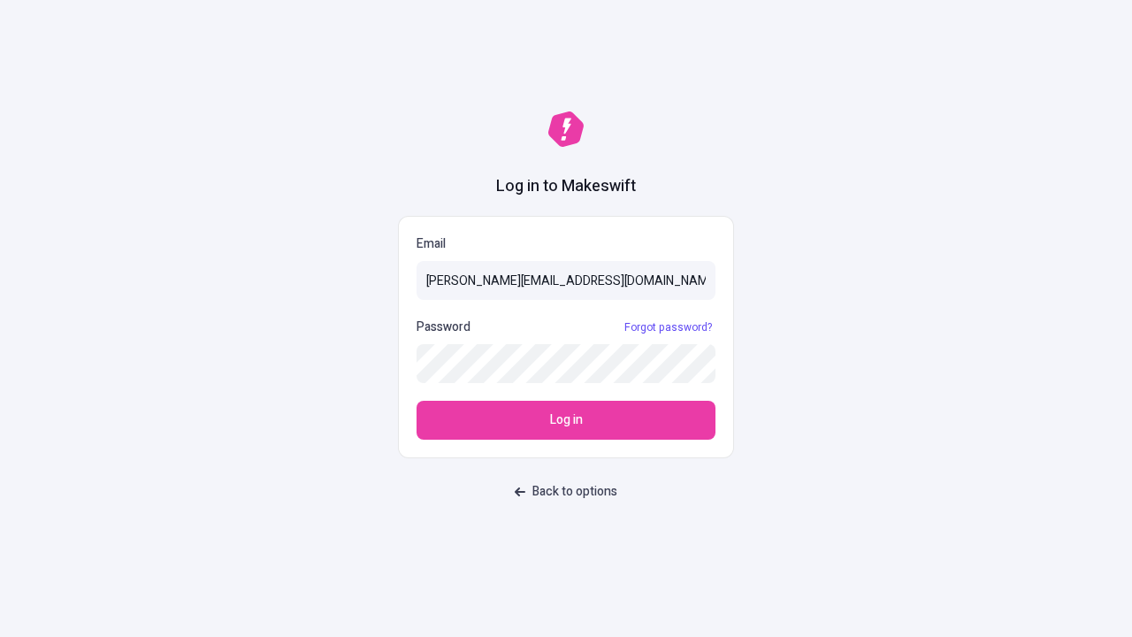 The image size is (1132, 637). What do you see at coordinates (566, 420) in the screenshot?
I see `span: Log in` at bounding box center [566, 420].